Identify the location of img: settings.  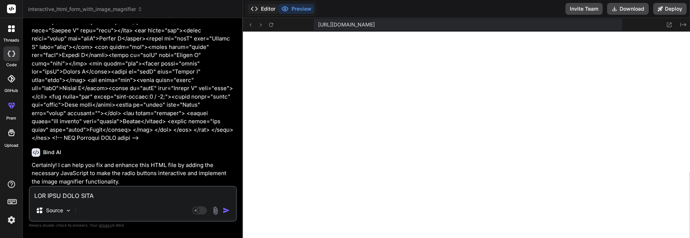
(11, 220).